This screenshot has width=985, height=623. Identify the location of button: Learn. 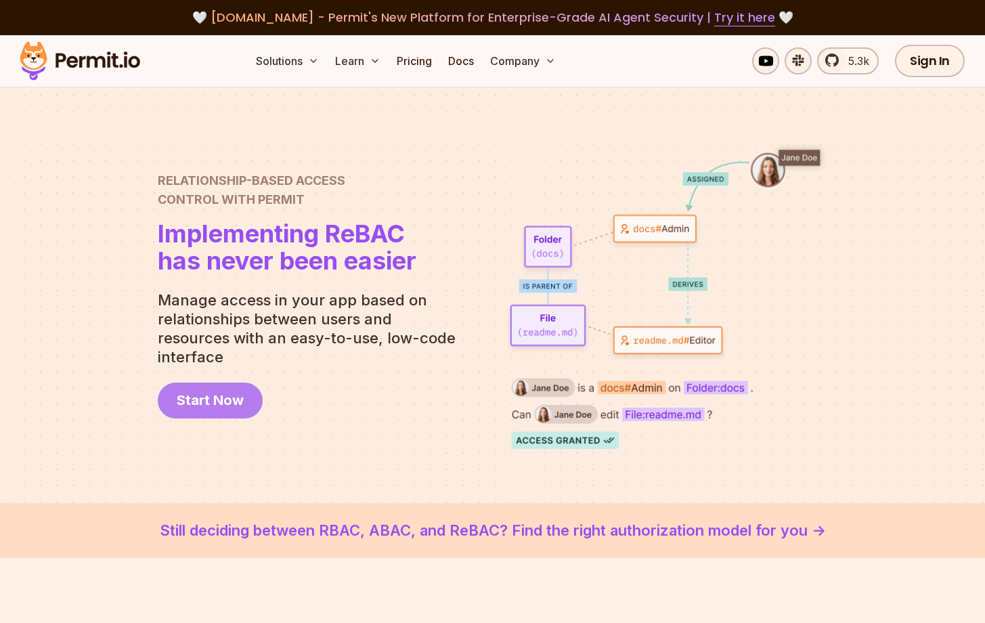
(357, 61).